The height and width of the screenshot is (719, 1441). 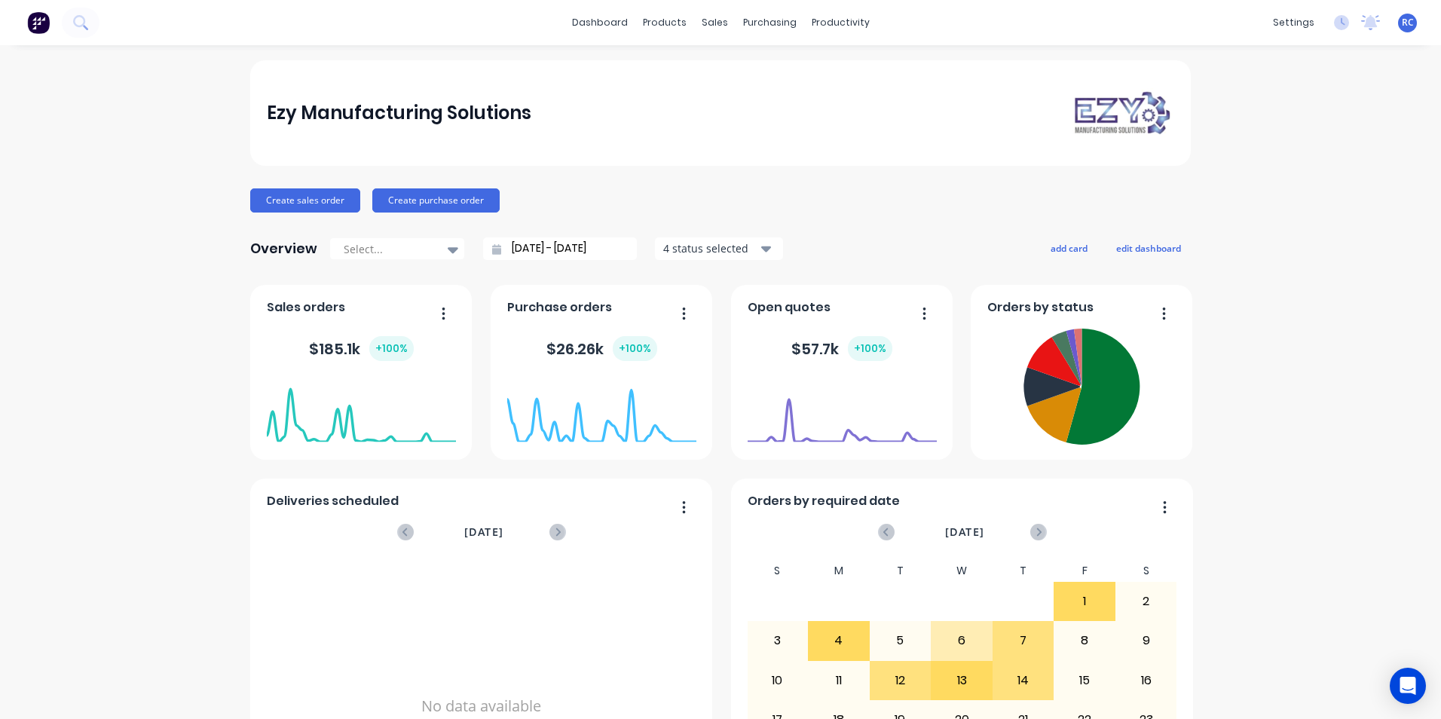 I want to click on button: add card, so click(x=1068, y=248).